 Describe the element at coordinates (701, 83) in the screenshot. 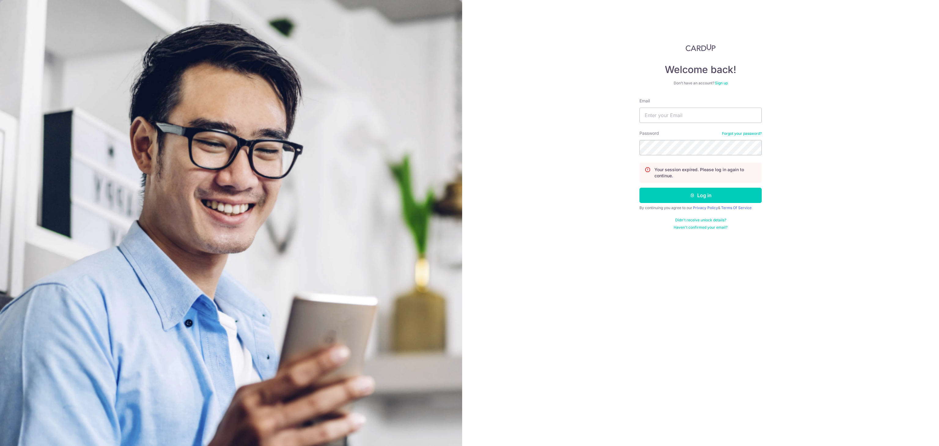

I see `div: Don’t have an account?` at that location.